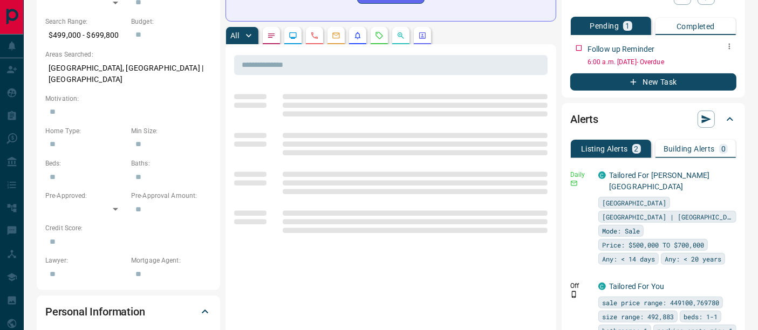  What do you see at coordinates (604, 26) in the screenshot?
I see `p: Pending` at bounding box center [604, 26].